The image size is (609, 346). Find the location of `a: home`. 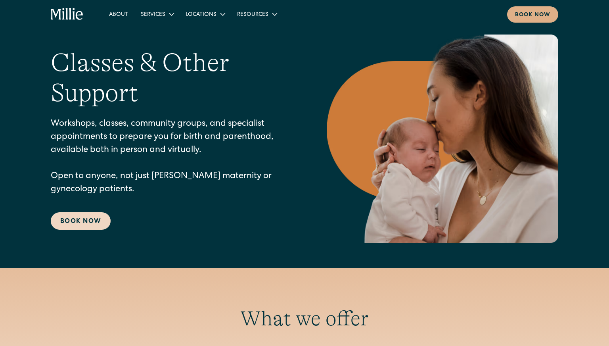

a: home is located at coordinates (67, 14).